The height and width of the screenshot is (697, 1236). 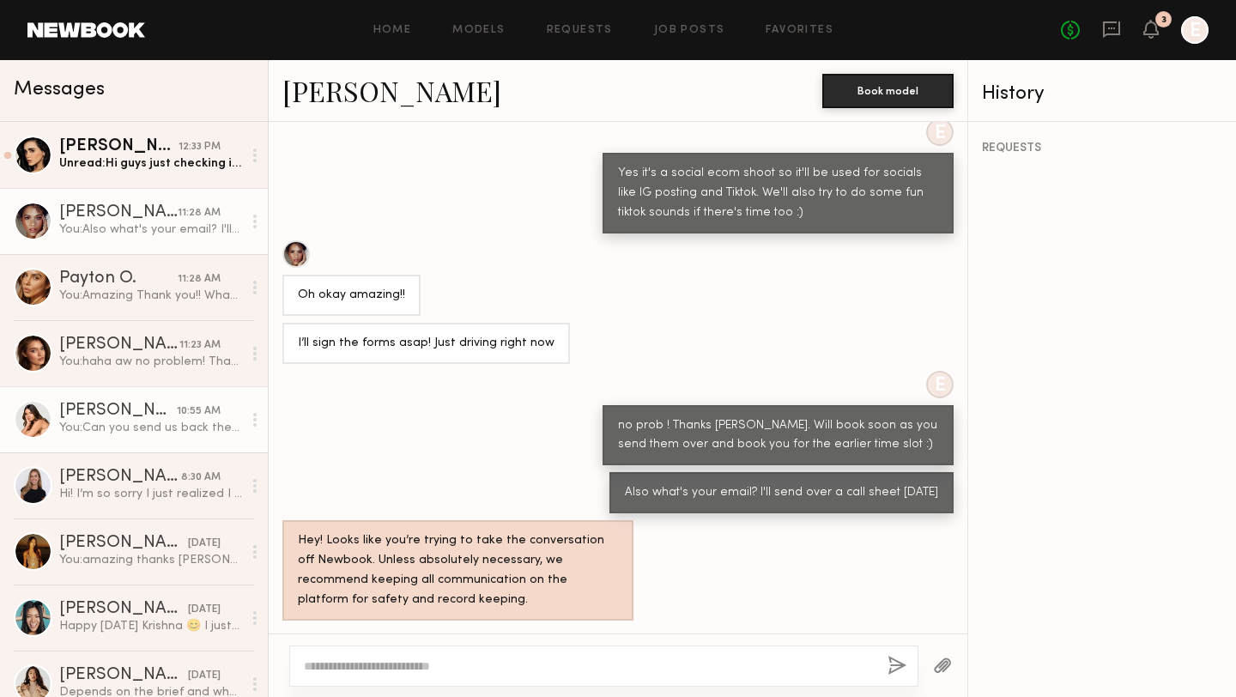 What do you see at coordinates (118, 279) in the screenshot?
I see `div: Payton O.` at bounding box center [118, 279].